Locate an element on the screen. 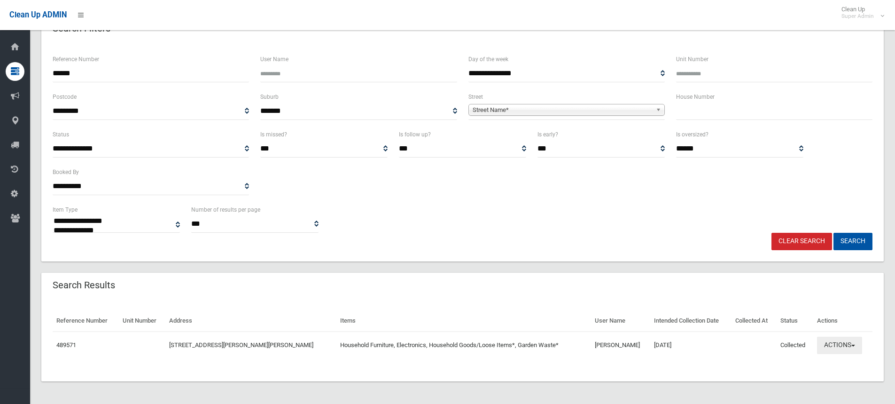 The height and width of the screenshot is (404, 895). small: Super Admin is located at coordinates (858, 16).